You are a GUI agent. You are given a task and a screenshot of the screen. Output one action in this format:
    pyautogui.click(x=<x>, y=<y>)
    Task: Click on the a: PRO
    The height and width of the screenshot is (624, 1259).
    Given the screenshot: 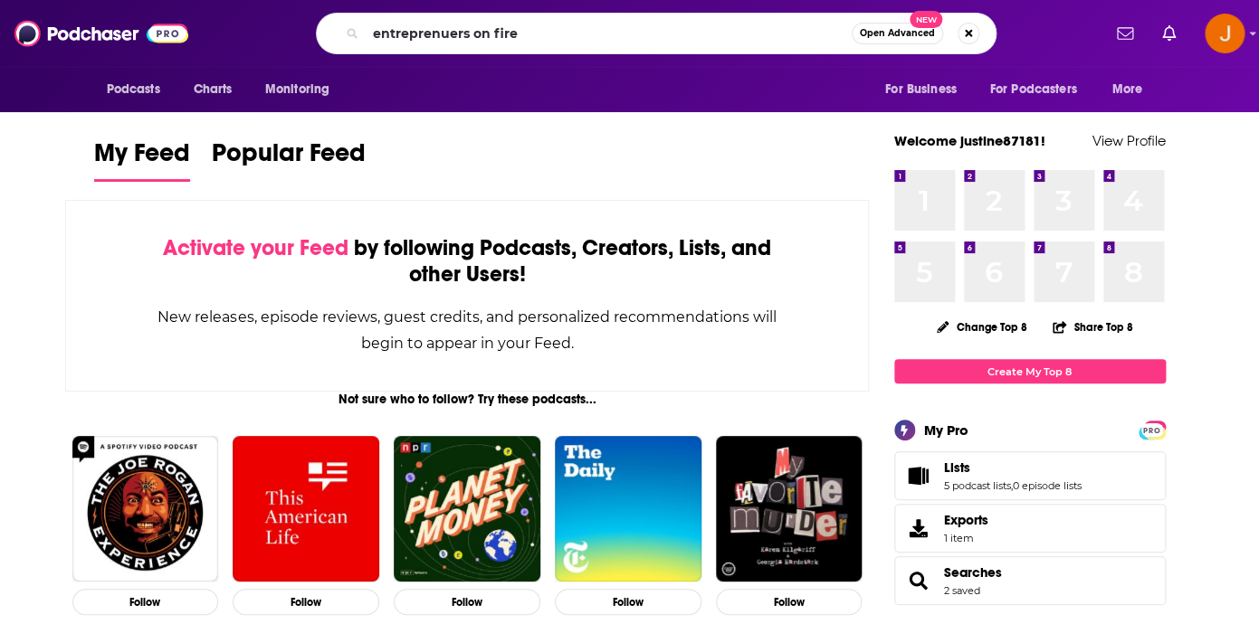 What is the action you would take?
    pyautogui.click(x=1152, y=429)
    